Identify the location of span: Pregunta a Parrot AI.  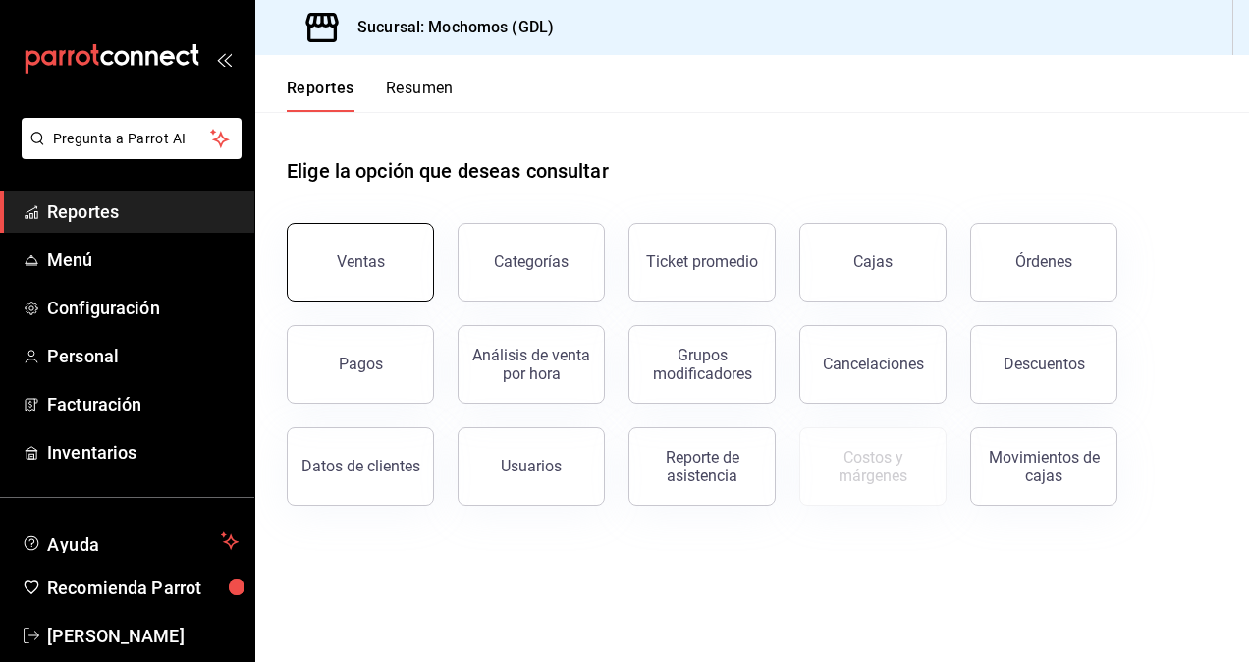
(132, 139).